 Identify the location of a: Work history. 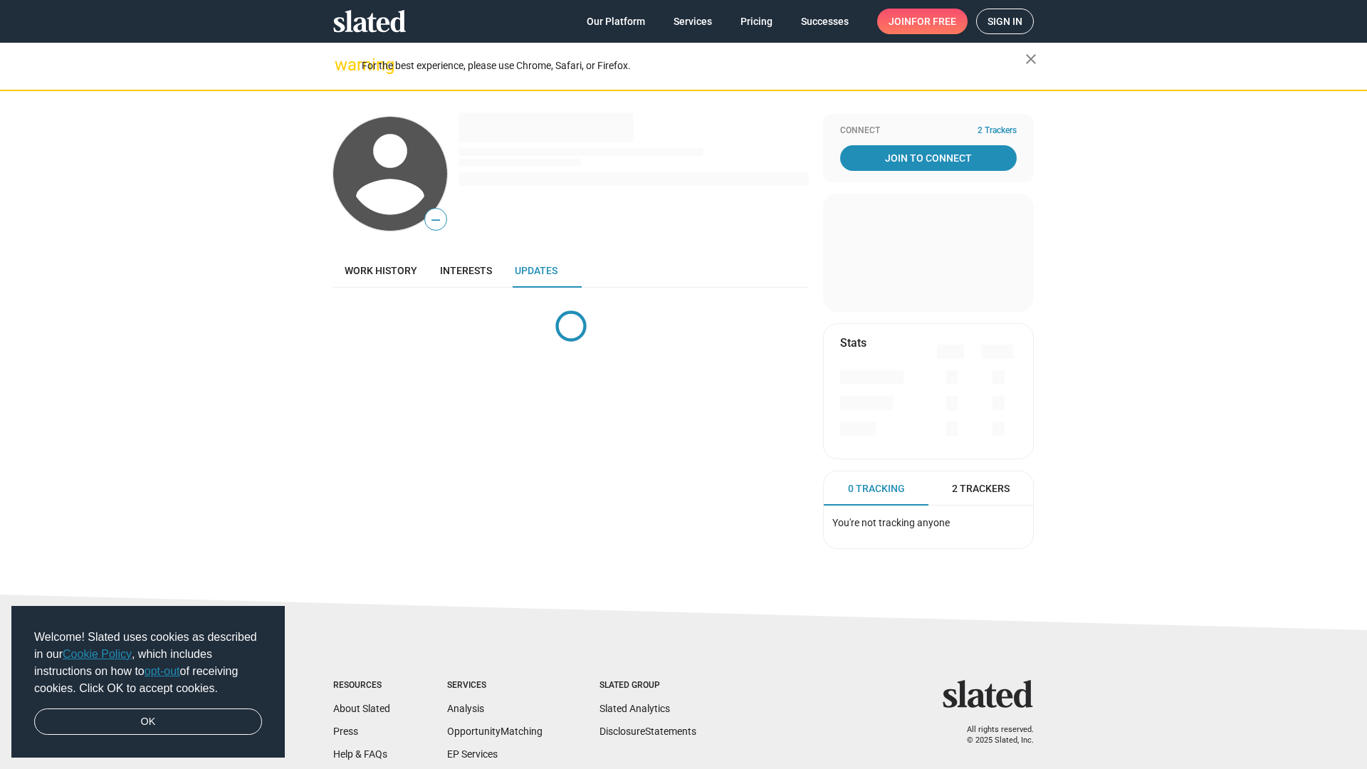
(381, 271).